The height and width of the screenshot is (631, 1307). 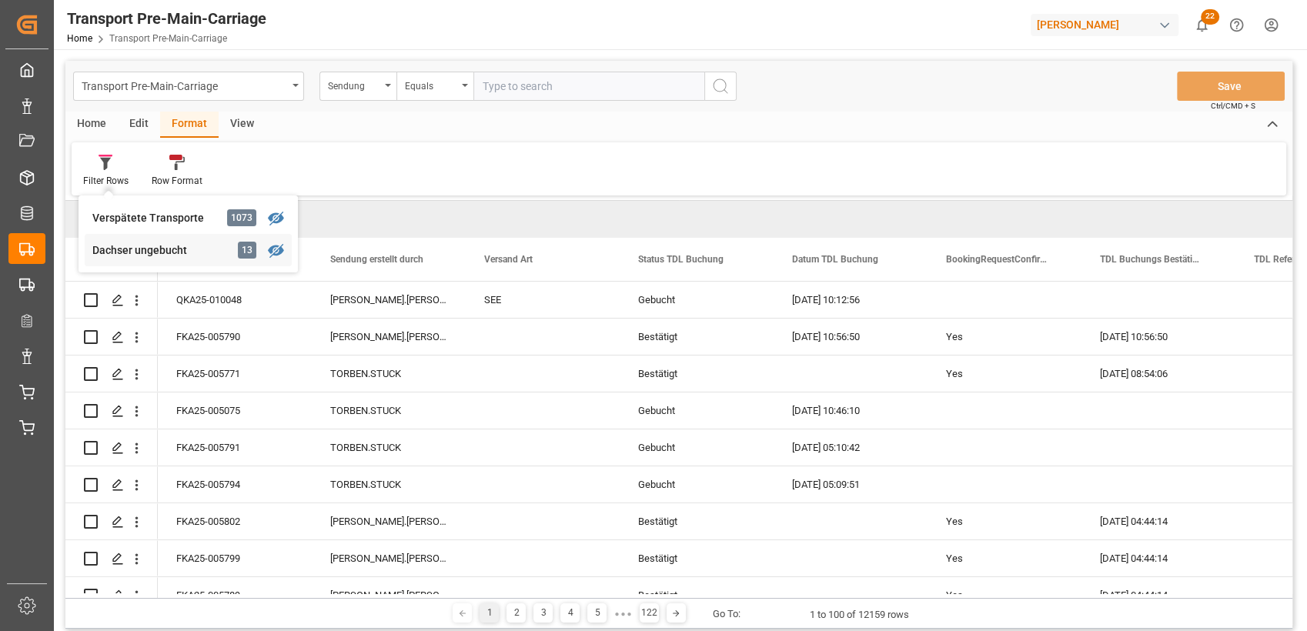 What do you see at coordinates (649, 613) in the screenshot?
I see `div: 122` at bounding box center [649, 613].